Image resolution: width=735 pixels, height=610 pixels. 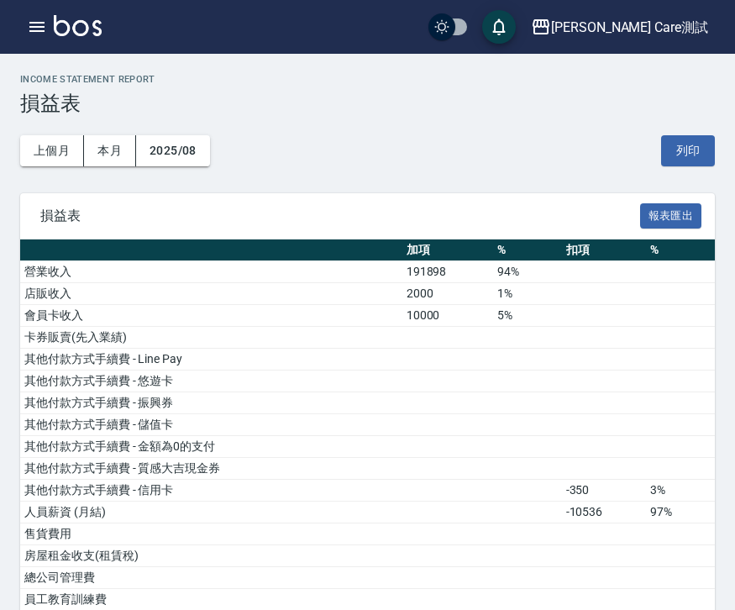 I want to click on td: 5%, so click(x=528, y=316).